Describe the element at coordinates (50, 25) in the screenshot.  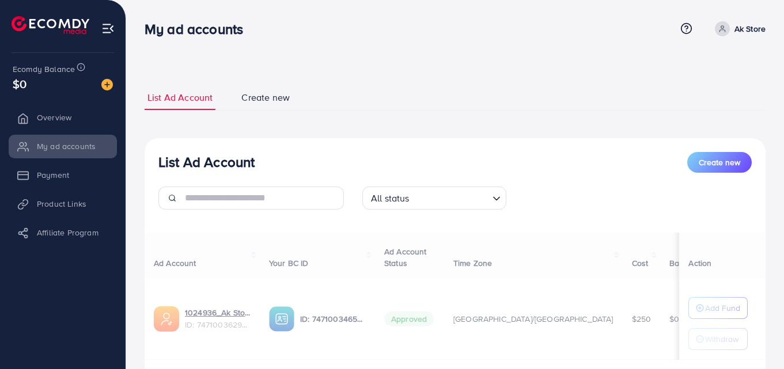
I see `a: logo` at that location.